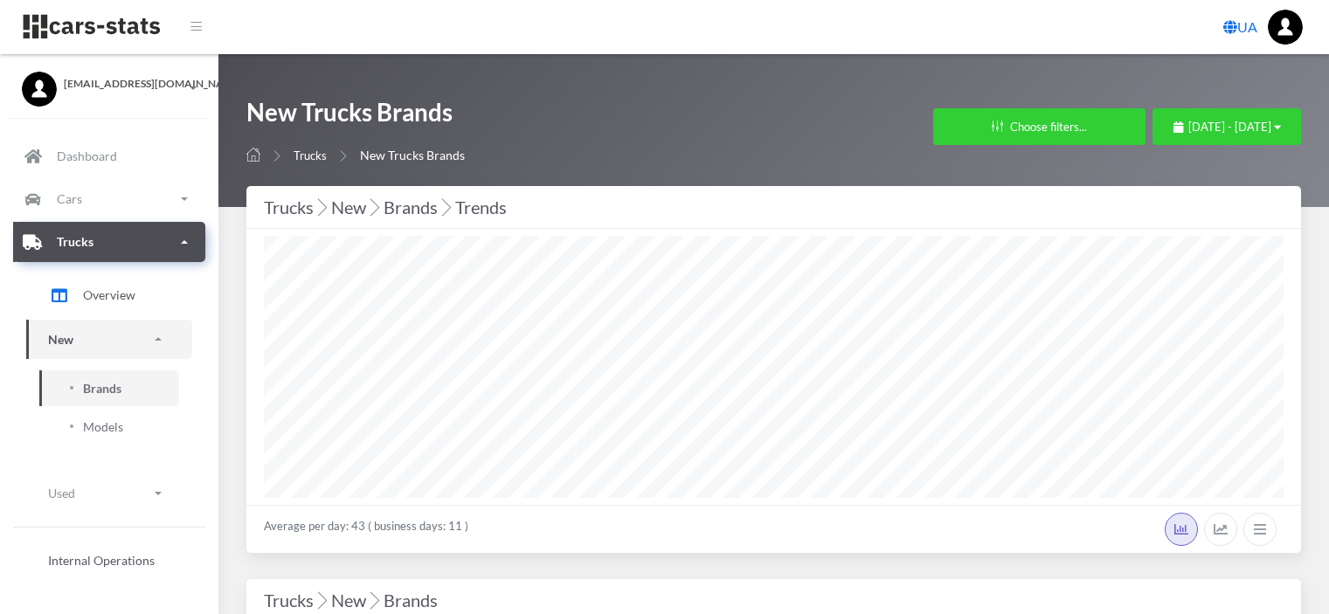  I want to click on span: Internal Operations, so click(101, 559).